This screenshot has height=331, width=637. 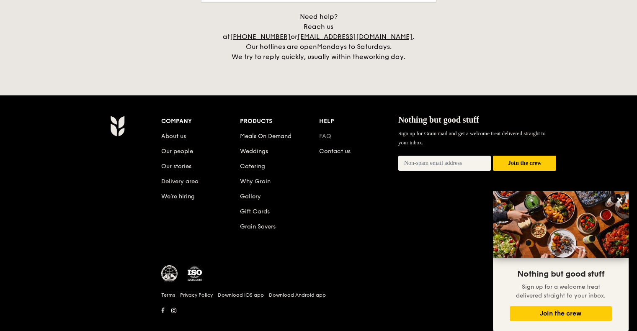 I want to click on span: Sign up for Grain mail and get a welcome treat delivered straight to your inbox., so click(x=472, y=138).